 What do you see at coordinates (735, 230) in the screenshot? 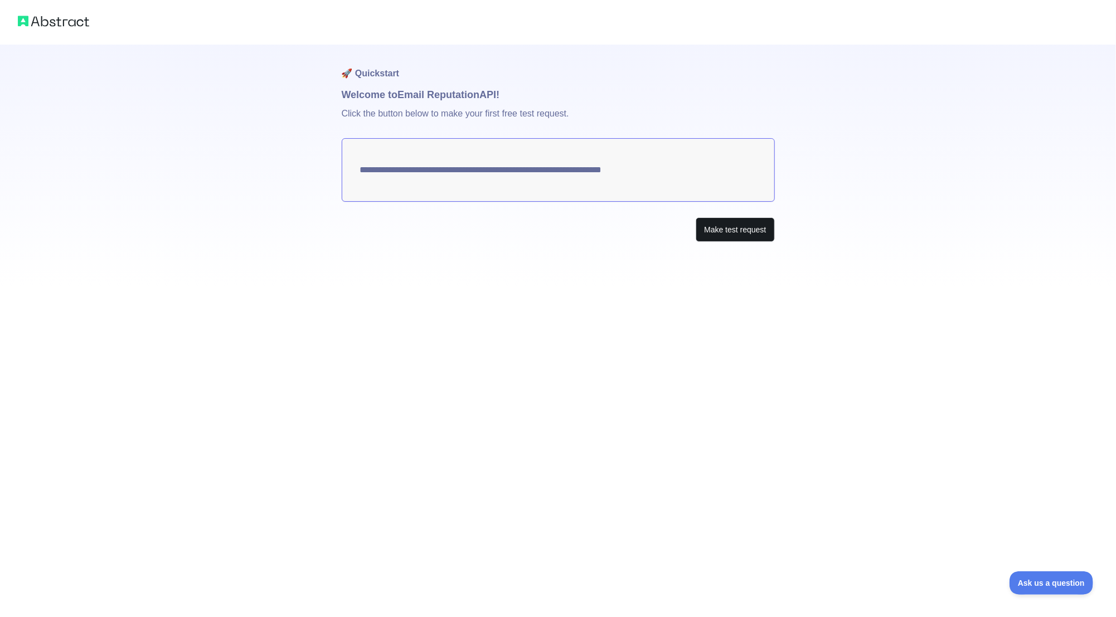
I see `button: Make test request` at bounding box center [735, 230].